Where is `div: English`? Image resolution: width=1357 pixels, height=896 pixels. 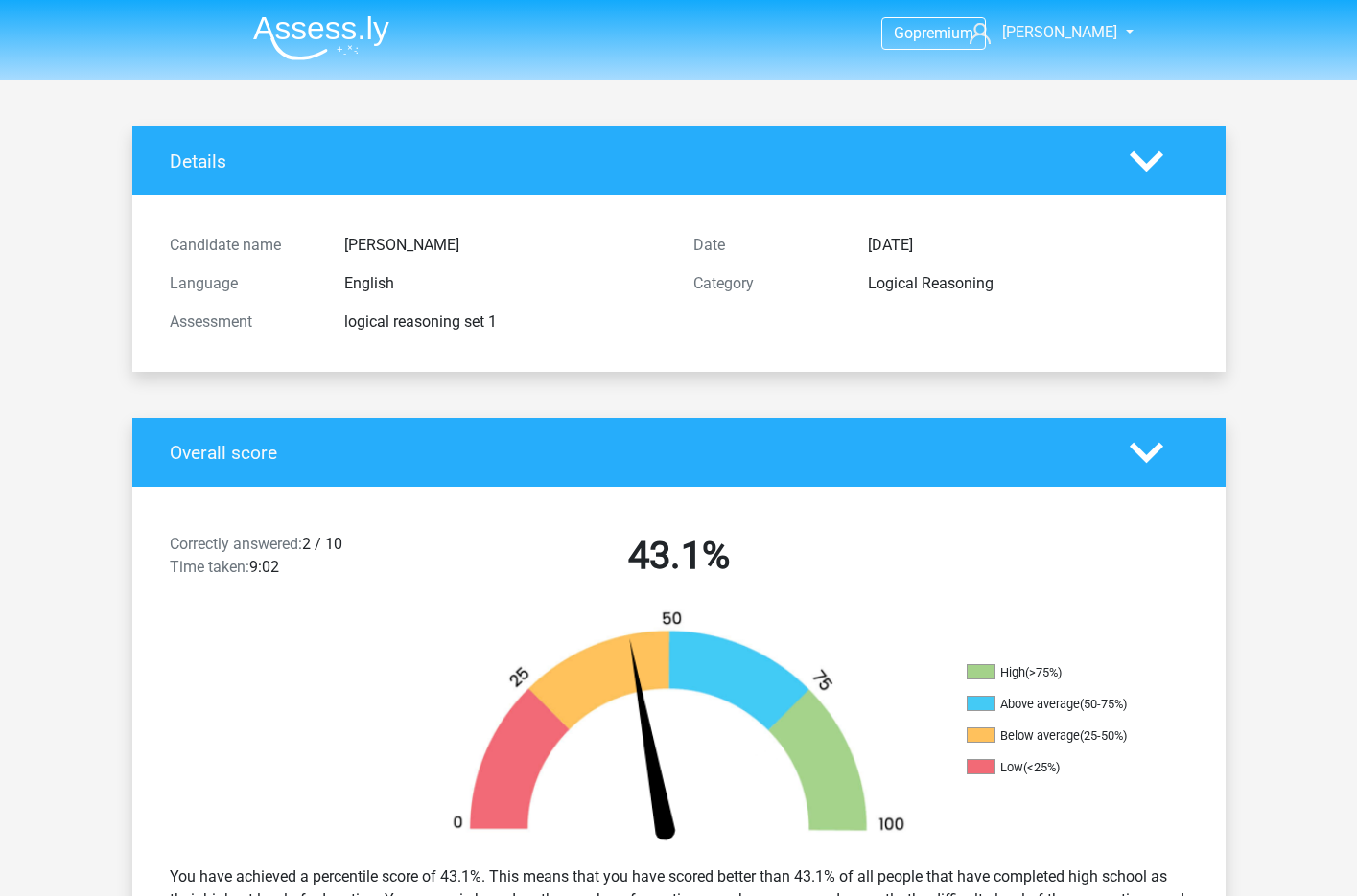 div: English is located at coordinates (504, 283).